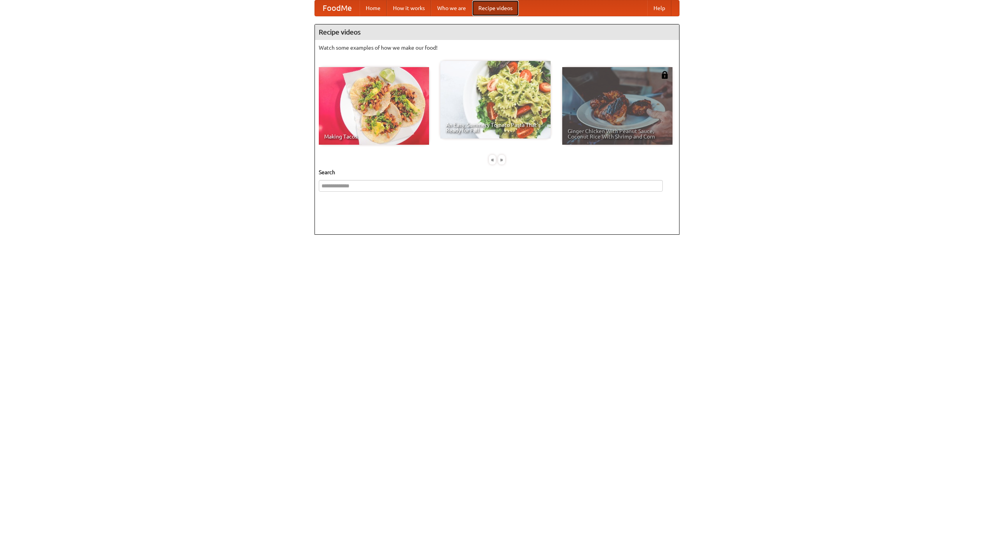 The image size is (994, 549). What do you see at coordinates (497, 48) in the screenshot?
I see `p: Watch some examples of how we make our food!` at bounding box center [497, 48].